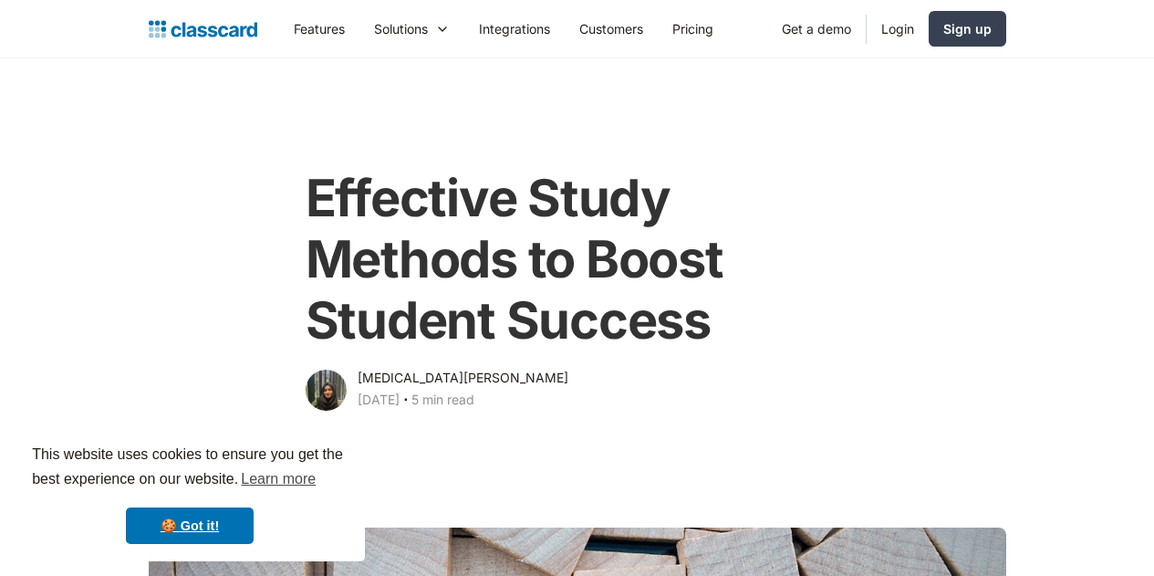 This screenshot has height=576, width=1154. I want to click on a: Login, so click(898, 28).